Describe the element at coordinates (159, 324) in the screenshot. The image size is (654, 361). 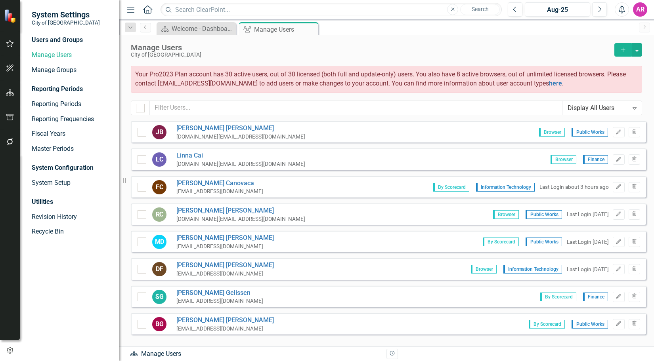
I see `div: BG` at that location.